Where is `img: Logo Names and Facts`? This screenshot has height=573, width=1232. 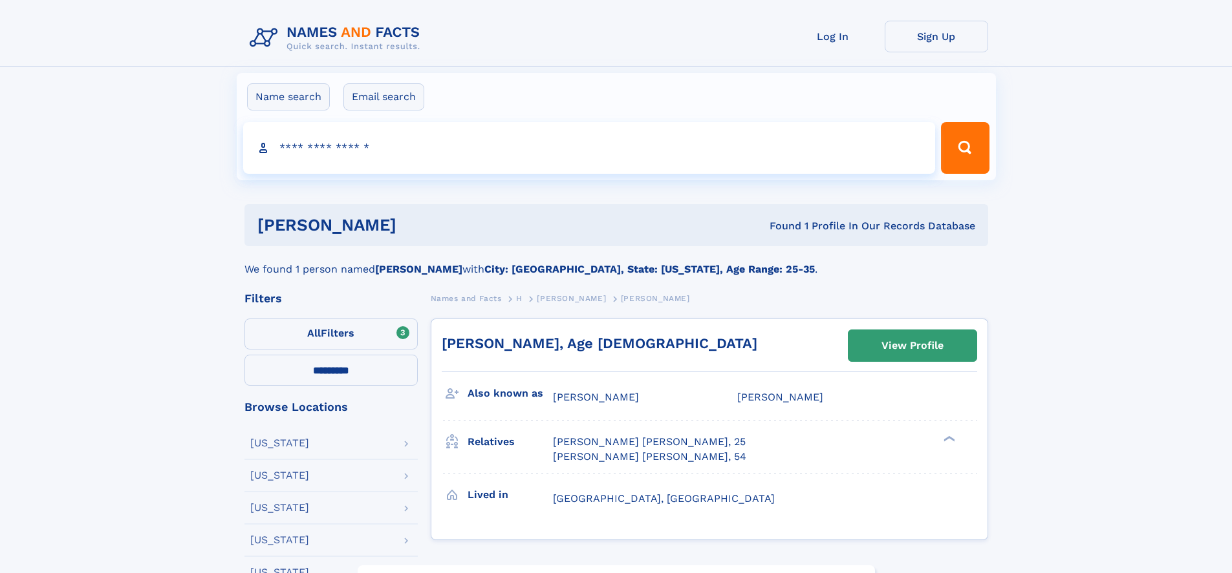 img: Logo Names and Facts is located at coordinates (337, 38).